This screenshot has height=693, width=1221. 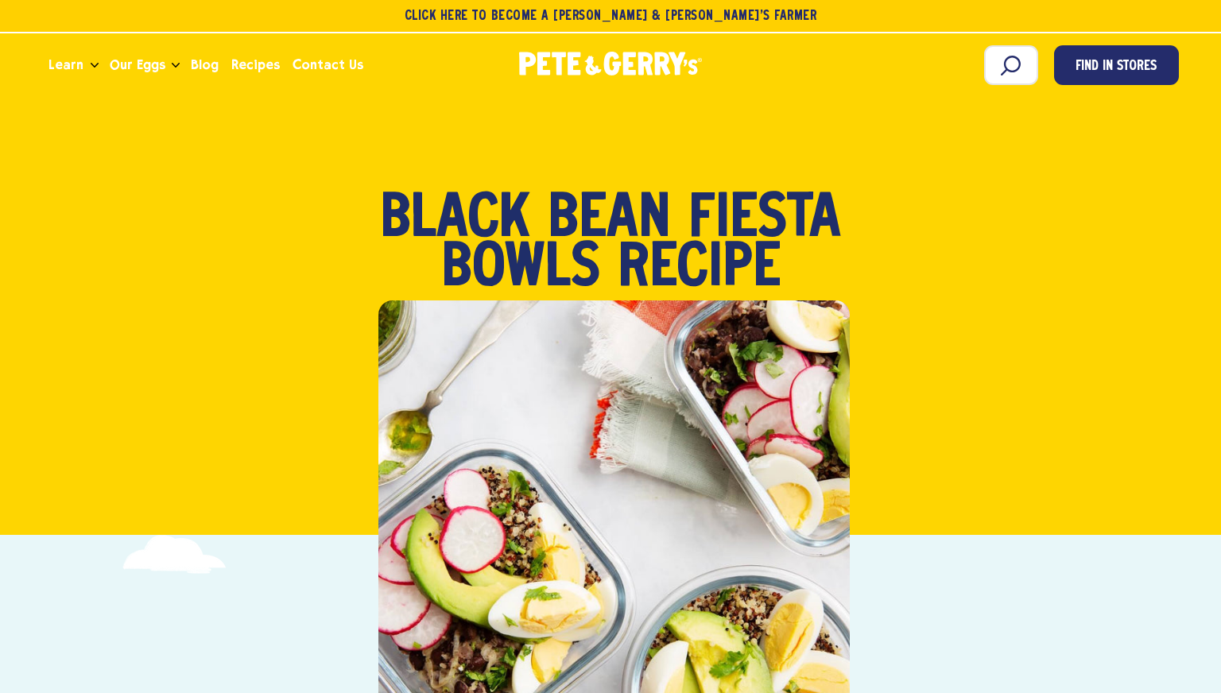 I want to click on a: Recipes, so click(x=255, y=65).